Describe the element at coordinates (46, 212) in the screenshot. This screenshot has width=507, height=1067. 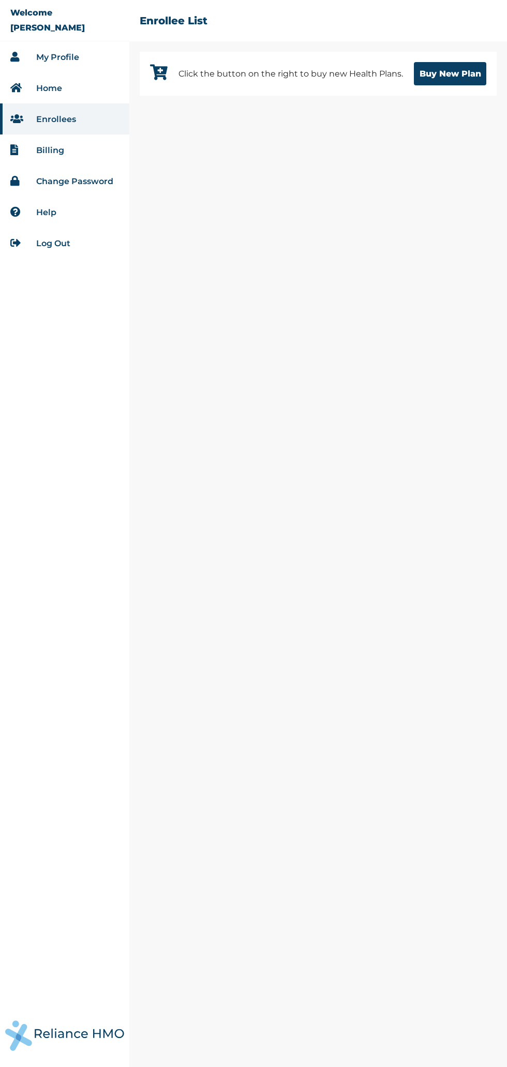
I see `a: Help` at that location.